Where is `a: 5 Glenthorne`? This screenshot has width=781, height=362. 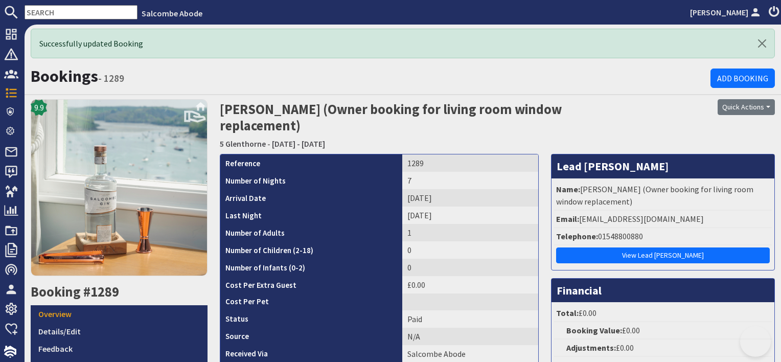 a: 5 Glenthorne is located at coordinates (243, 144).